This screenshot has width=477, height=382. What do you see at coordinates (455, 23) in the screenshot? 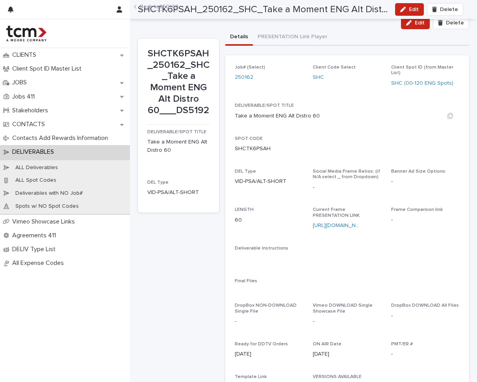
I see `span: Delete` at bounding box center [455, 23].